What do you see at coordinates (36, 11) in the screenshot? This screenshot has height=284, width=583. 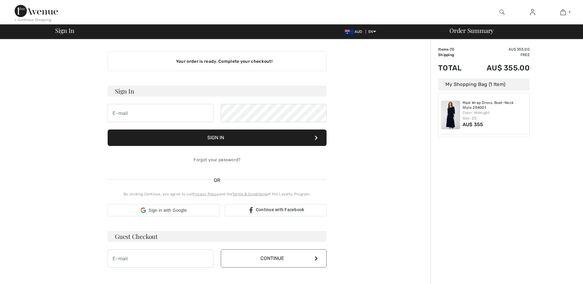 I see `img: 1ère Avenue` at bounding box center [36, 11].